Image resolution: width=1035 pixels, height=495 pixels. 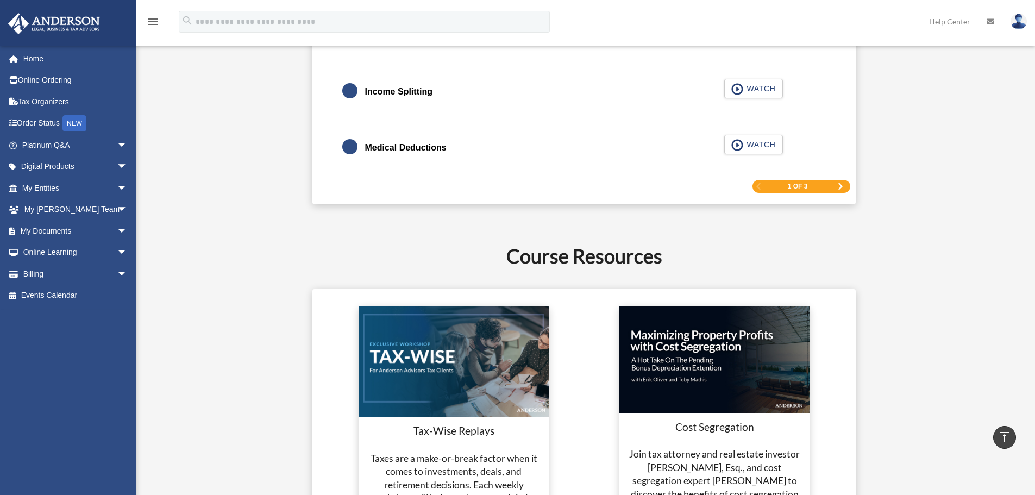 I want to click on a: vertical_align_top, so click(x=1005, y=438).